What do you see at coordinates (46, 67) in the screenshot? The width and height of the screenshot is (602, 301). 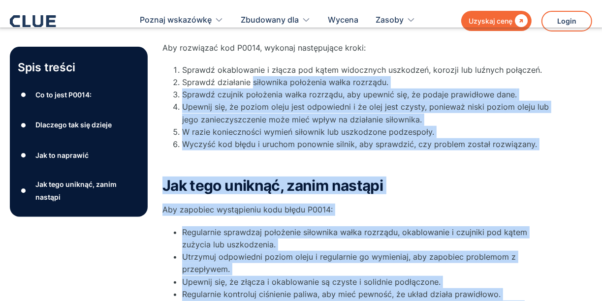 I see `font: Spis treści` at bounding box center [46, 67].